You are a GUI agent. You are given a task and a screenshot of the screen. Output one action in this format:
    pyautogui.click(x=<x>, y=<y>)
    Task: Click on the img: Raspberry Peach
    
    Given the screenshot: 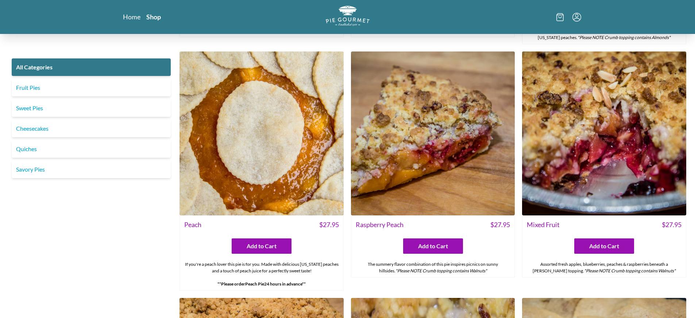 What is the action you would take?
    pyautogui.click(x=433, y=134)
    